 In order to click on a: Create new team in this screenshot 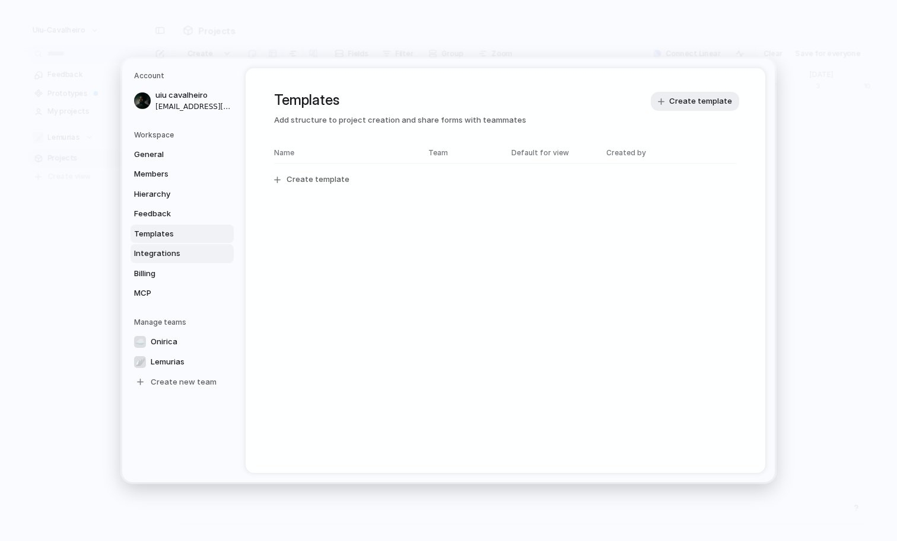, I will do `click(182, 383)`.